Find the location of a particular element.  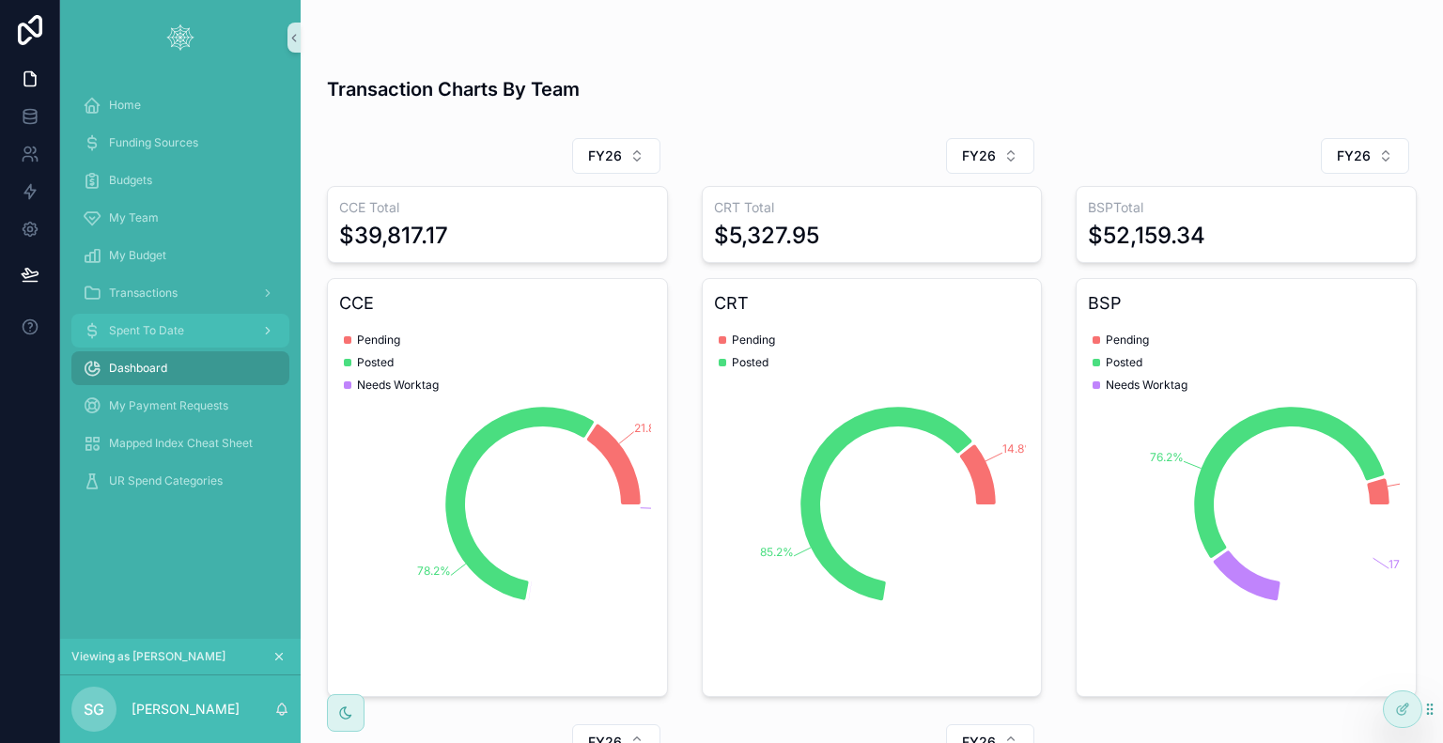

h3: Transaction Charts By Team is located at coordinates (453, 89).